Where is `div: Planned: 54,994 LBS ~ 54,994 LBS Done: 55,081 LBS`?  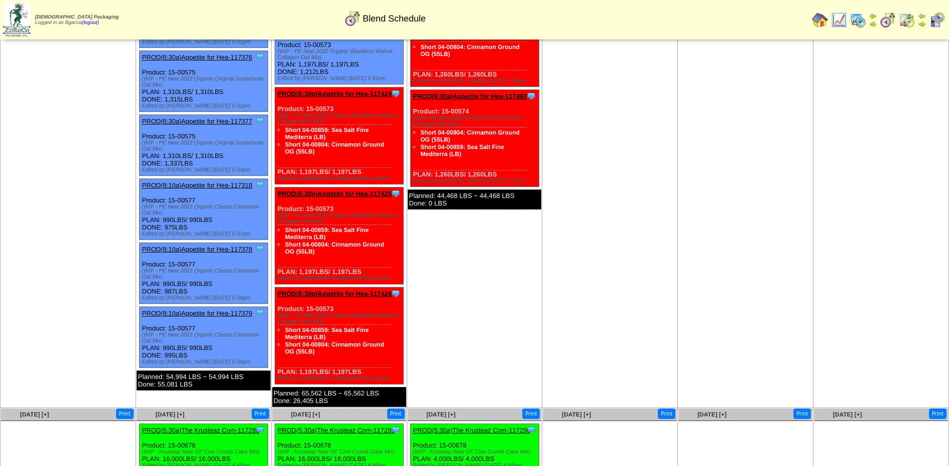 div: Planned: 54,994 LBS ~ 54,994 LBS Done: 55,081 LBS is located at coordinates (204, 381).